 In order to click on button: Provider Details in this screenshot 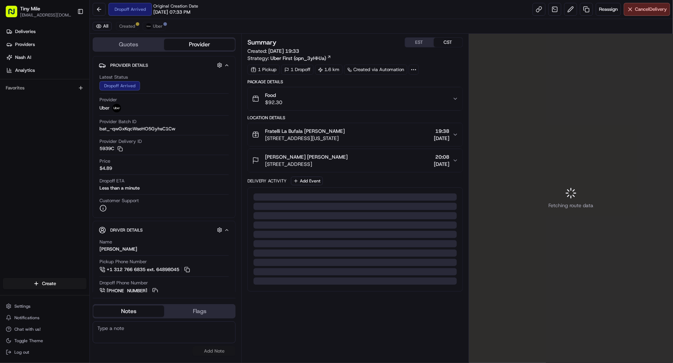, I will do `click(164, 65)`.